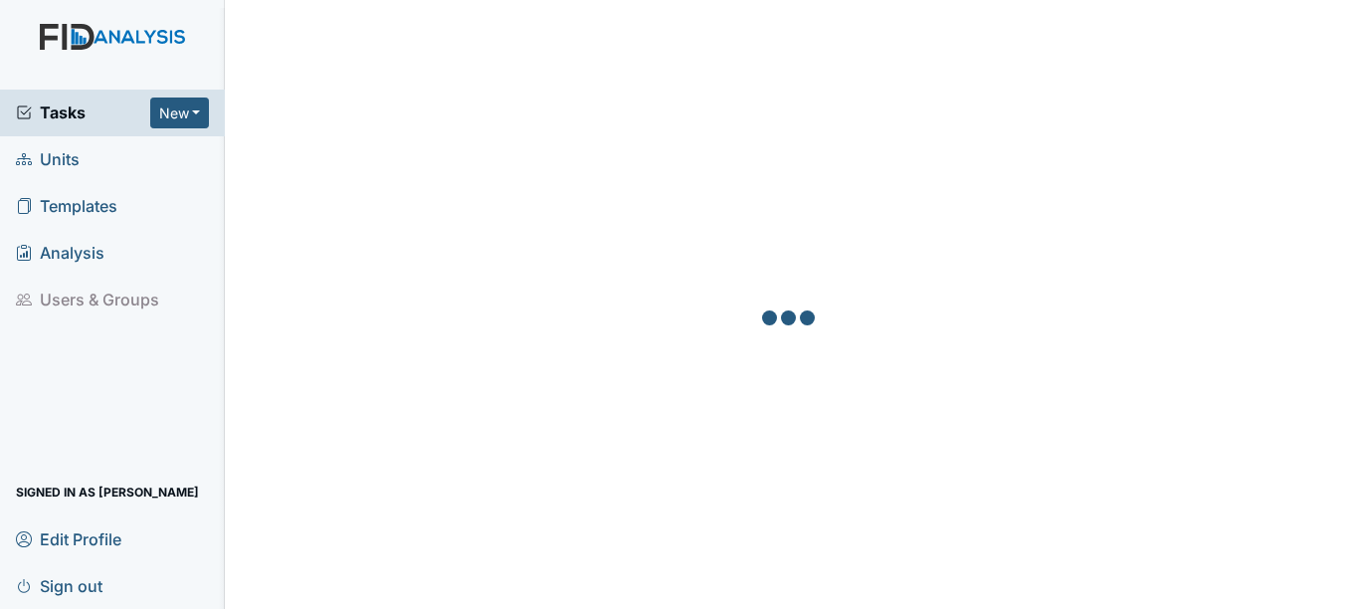 Image resolution: width=1351 pixels, height=609 pixels. Describe the element at coordinates (83, 112) in the screenshot. I see `a: Tasks` at that location.